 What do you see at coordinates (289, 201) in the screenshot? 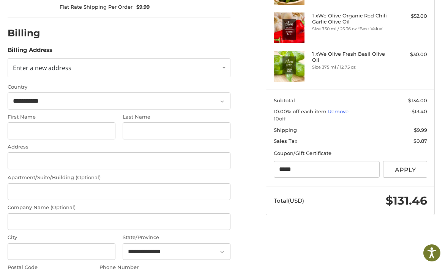
I see `span: Total (USD)` at bounding box center [289, 201].